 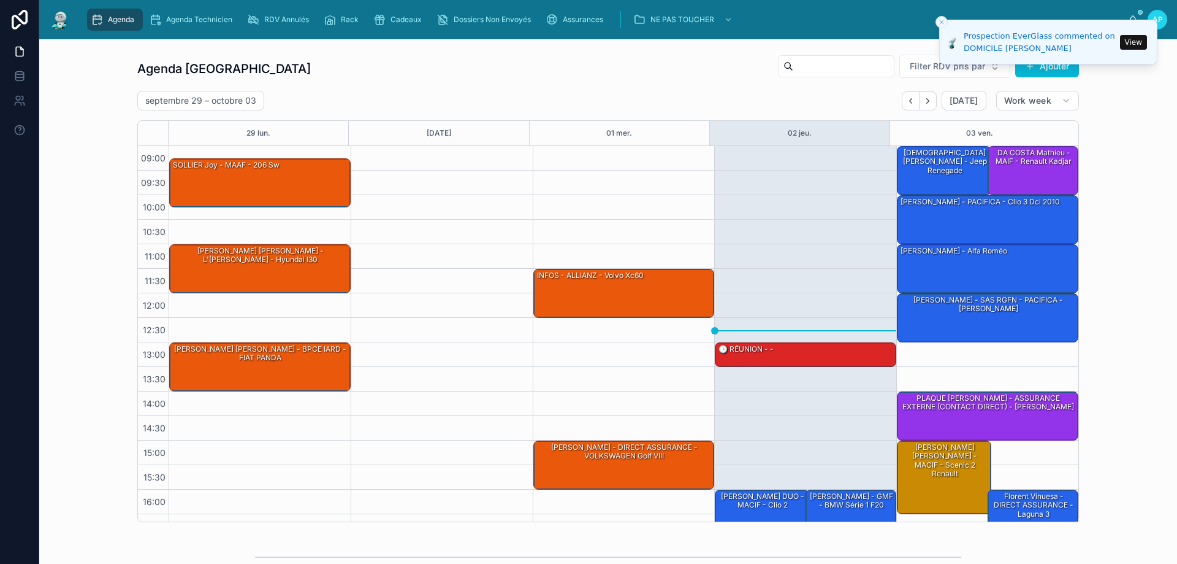 I want to click on button: 29 lun., so click(x=258, y=133).